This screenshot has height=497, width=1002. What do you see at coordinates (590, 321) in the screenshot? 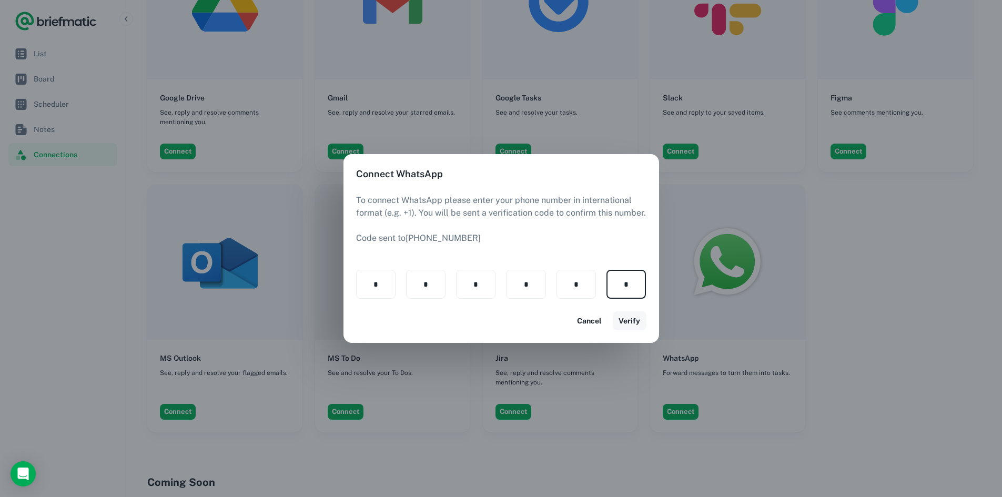
I see `button: Cancel` at bounding box center [590, 321].